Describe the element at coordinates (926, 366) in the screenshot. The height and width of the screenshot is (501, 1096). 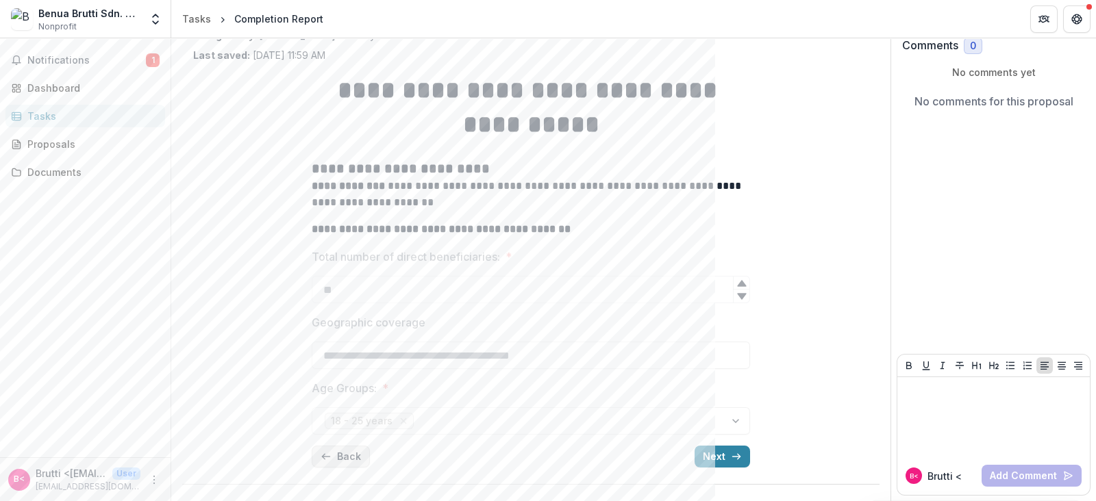
I see `button: Underline` at that location.